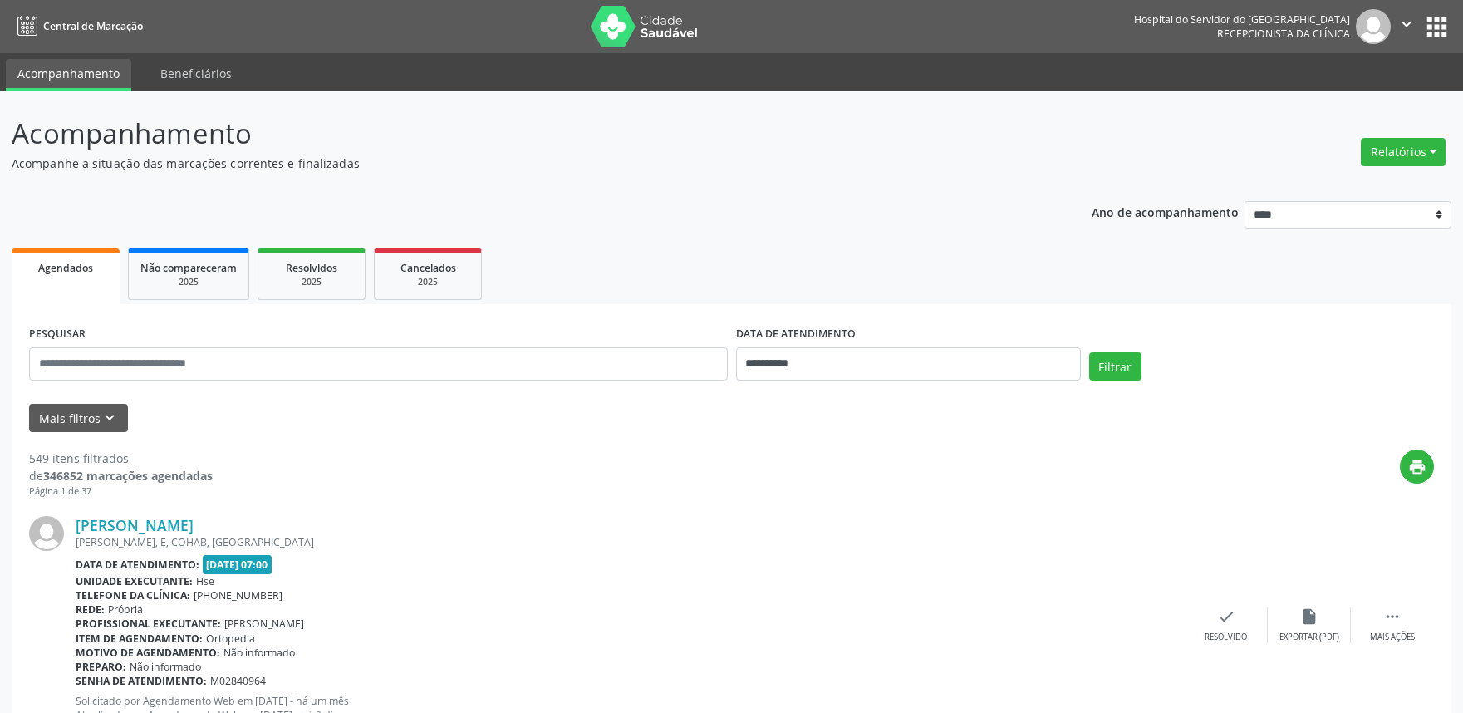 This screenshot has width=1463, height=713. I want to click on b: Motivo de agendamento:, so click(148, 652).